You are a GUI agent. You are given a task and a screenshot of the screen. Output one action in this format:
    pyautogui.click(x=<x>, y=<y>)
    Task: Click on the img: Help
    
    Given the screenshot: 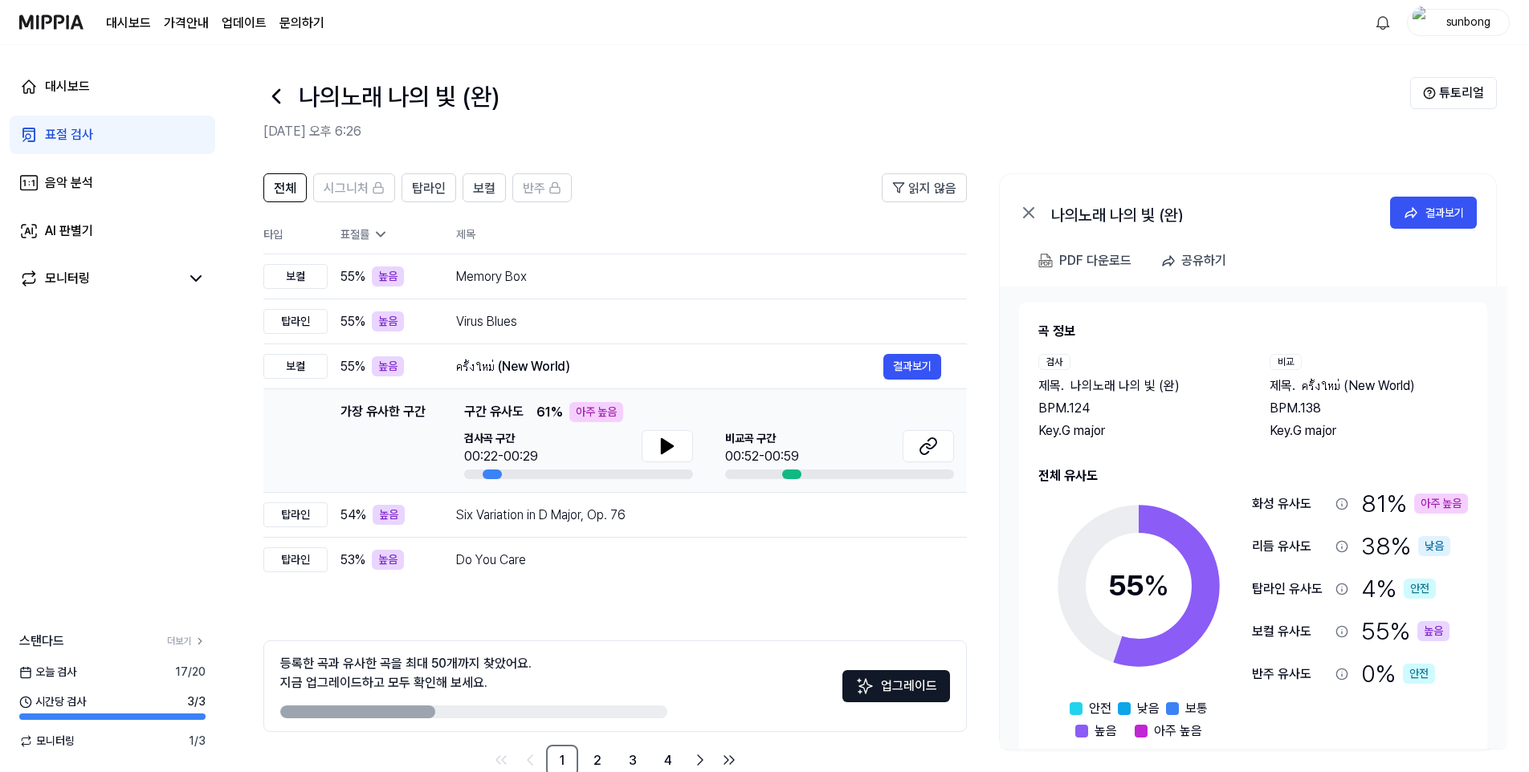 What is the action you would take?
    pyautogui.click(x=1429, y=93)
    